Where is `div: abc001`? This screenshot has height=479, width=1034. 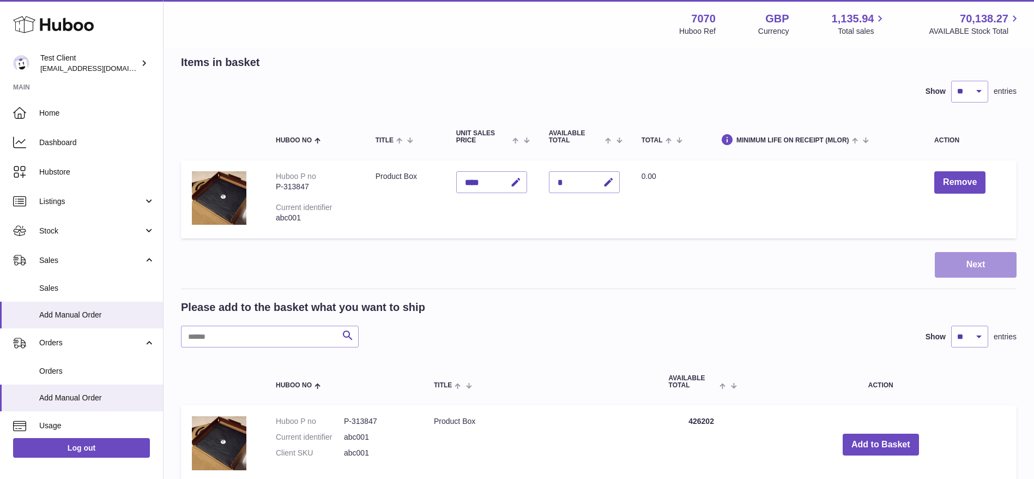 div: abc001 is located at coordinates (315, 218).